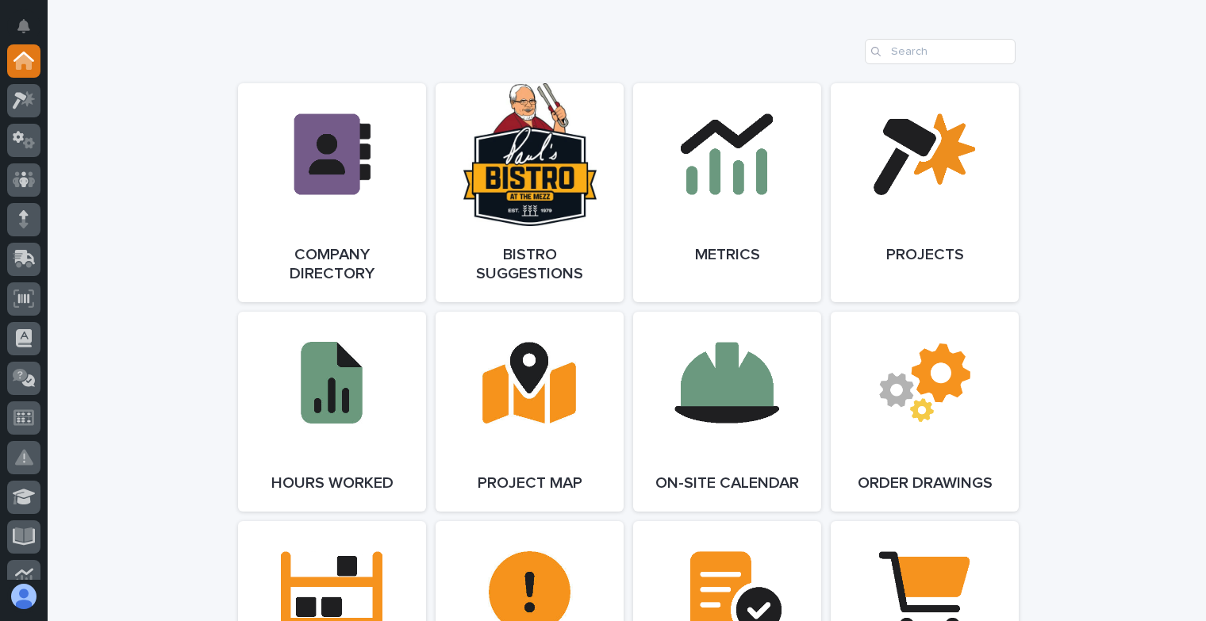 The image size is (1206, 621). What do you see at coordinates (940, 52) in the screenshot?
I see `div: Search` at bounding box center [940, 52].